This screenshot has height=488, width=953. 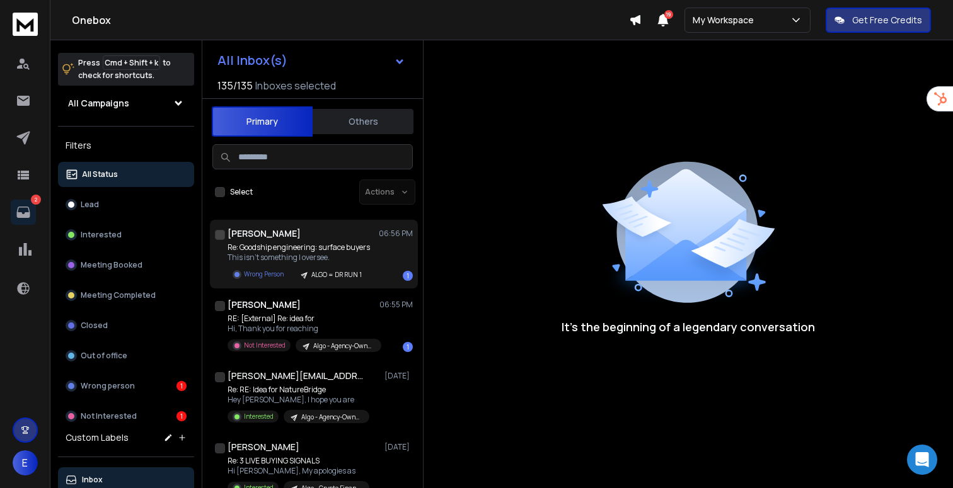 What do you see at coordinates (100, 175) in the screenshot?
I see `p: All Status` at bounding box center [100, 175].